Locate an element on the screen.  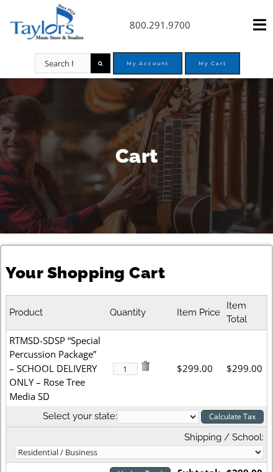
td: RTMSD-SDSP “Special Percussion Package” – SCHOOL DELIVERY ONLY – Rose Tree Media SD is located at coordinates (56, 367).